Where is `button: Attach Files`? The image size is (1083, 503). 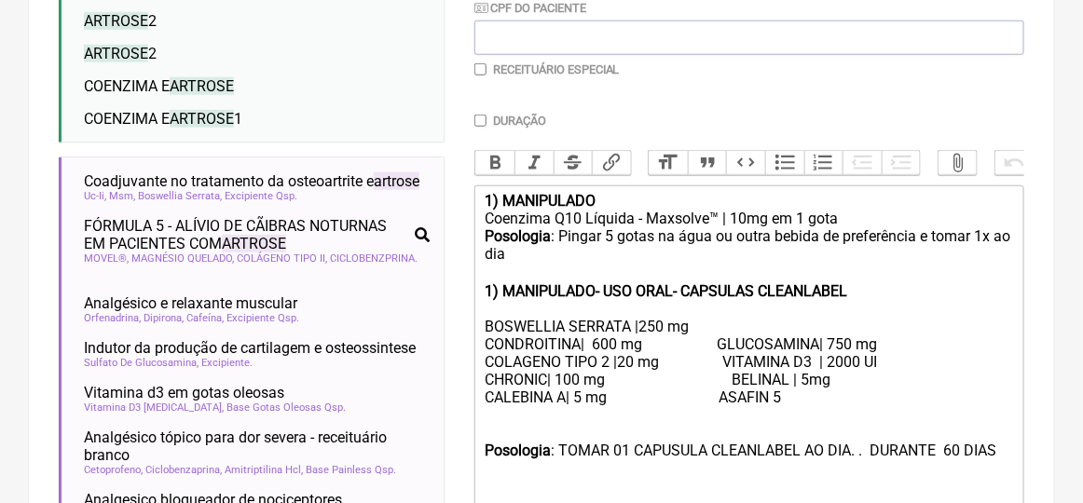
button: Attach Files is located at coordinates (958, 163).